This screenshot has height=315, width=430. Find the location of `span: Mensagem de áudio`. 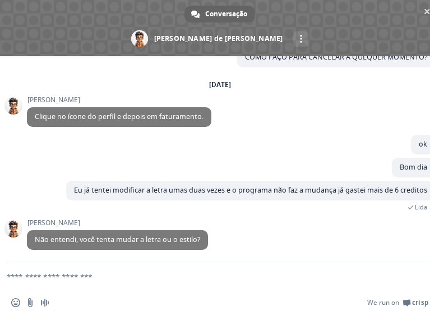

span: Mensagem de áudio is located at coordinates (45, 302).